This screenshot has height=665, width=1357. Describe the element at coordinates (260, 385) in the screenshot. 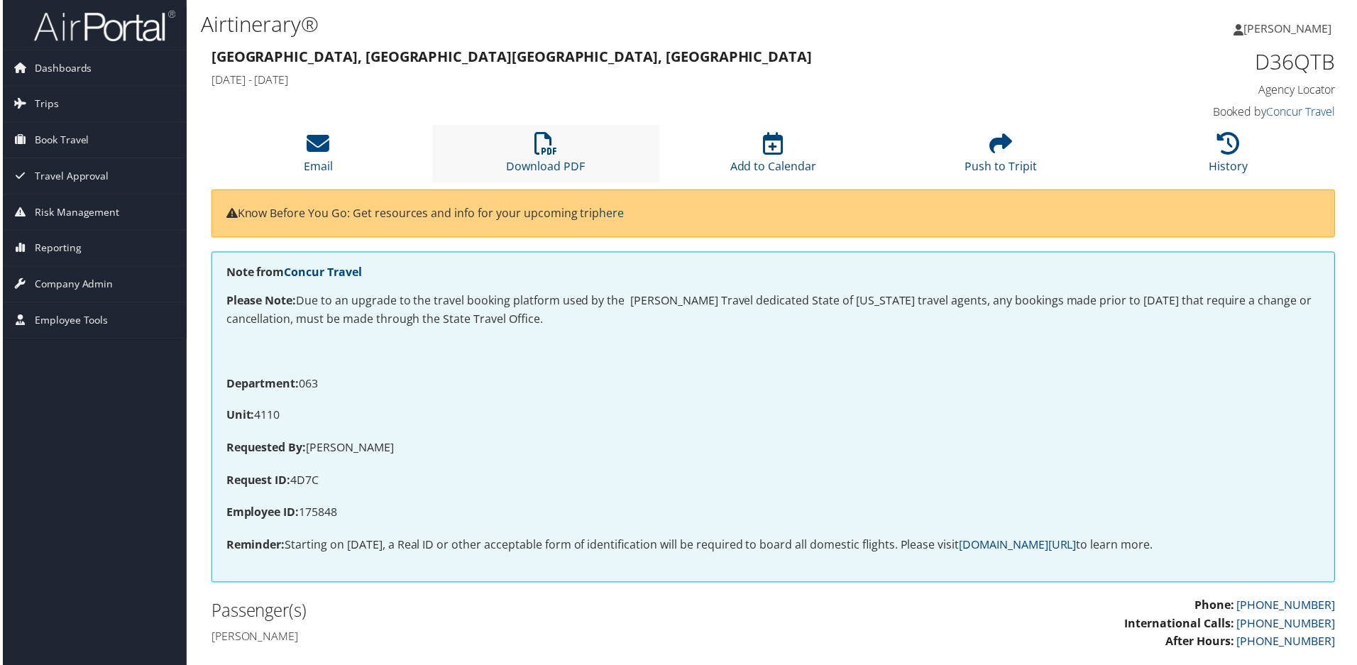

I see `strong: Department:` at that location.